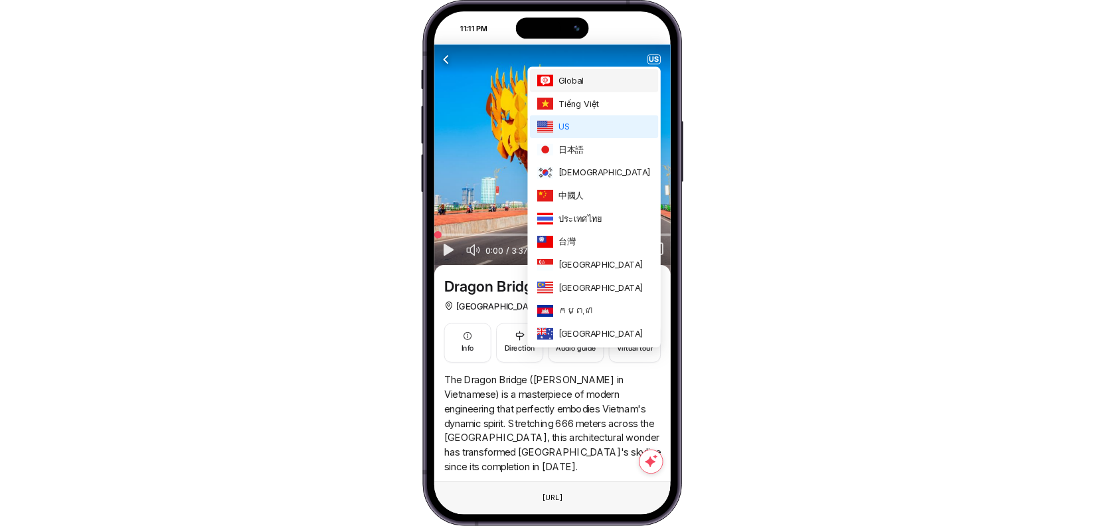 The width and height of the screenshot is (1105, 526). I want to click on img: Chinese, so click(546, 196).